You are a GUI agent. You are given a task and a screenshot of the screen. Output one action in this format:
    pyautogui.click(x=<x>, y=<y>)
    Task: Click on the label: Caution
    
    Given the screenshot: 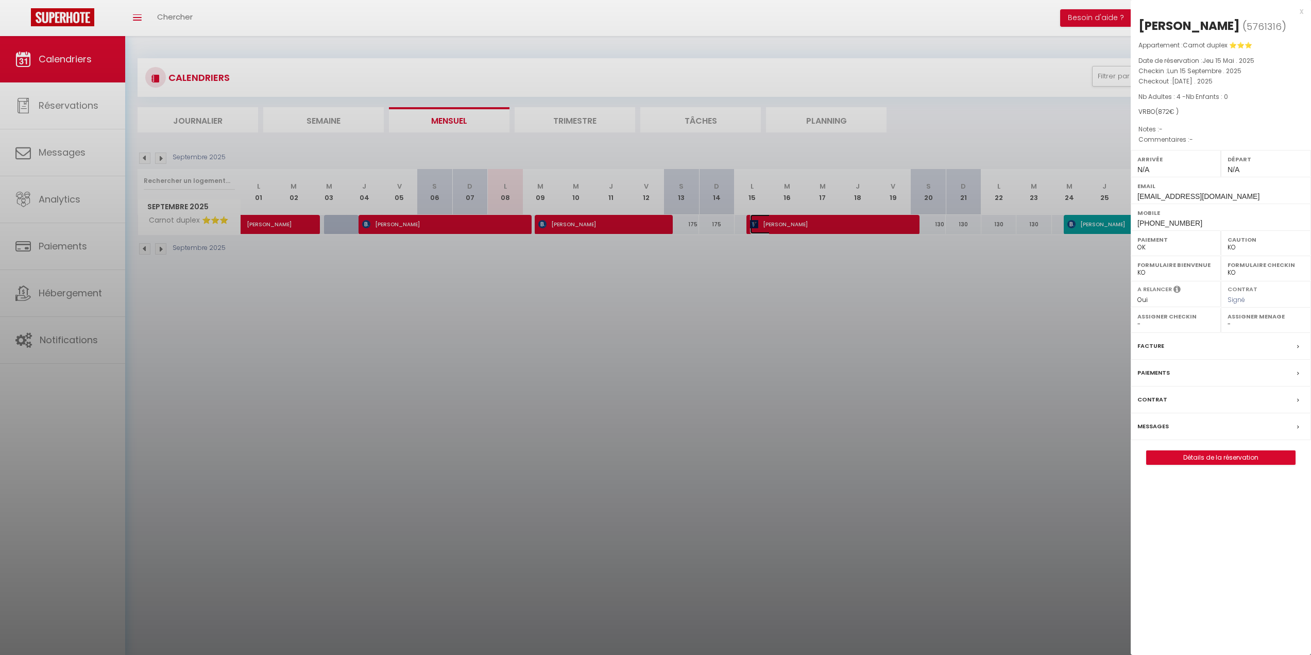 What is the action you would take?
    pyautogui.click(x=1265, y=239)
    